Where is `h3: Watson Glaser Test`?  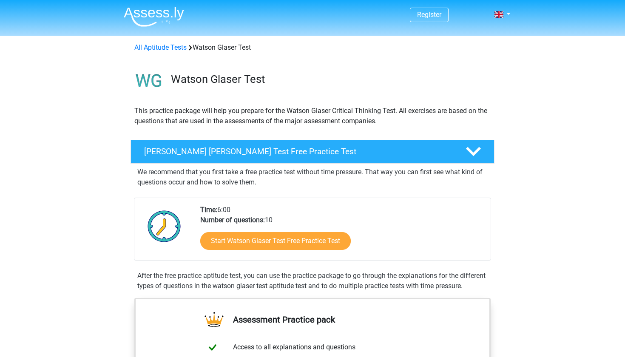
h3: Watson Glaser Test is located at coordinates (329, 79).